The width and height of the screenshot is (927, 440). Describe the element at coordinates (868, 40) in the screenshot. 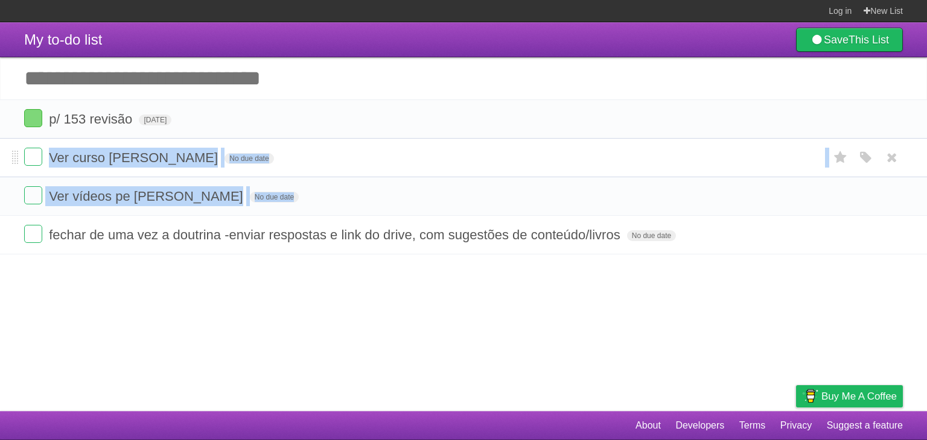

I see `b: This List` at that location.